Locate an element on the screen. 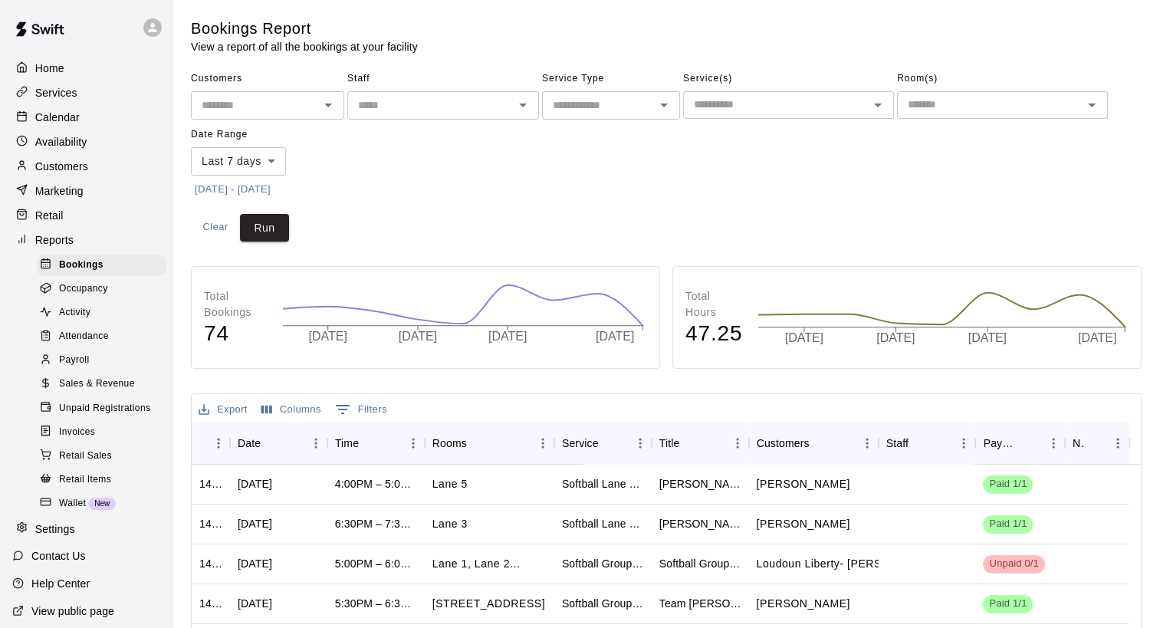 The height and width of the screenshot is (628, 1160). span: Customers is located at coordinates (267, 79).